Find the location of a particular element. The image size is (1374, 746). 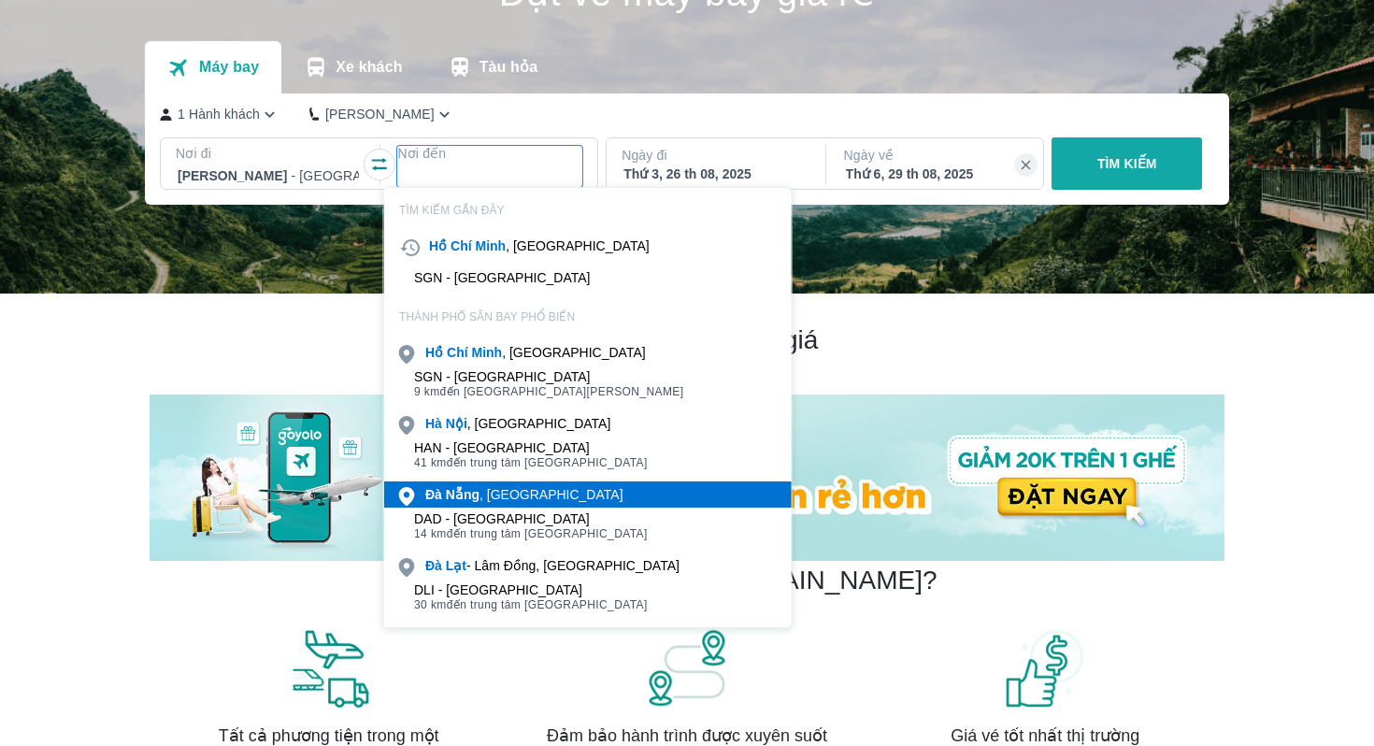

b: Hà is located at coordinates (434, 423).